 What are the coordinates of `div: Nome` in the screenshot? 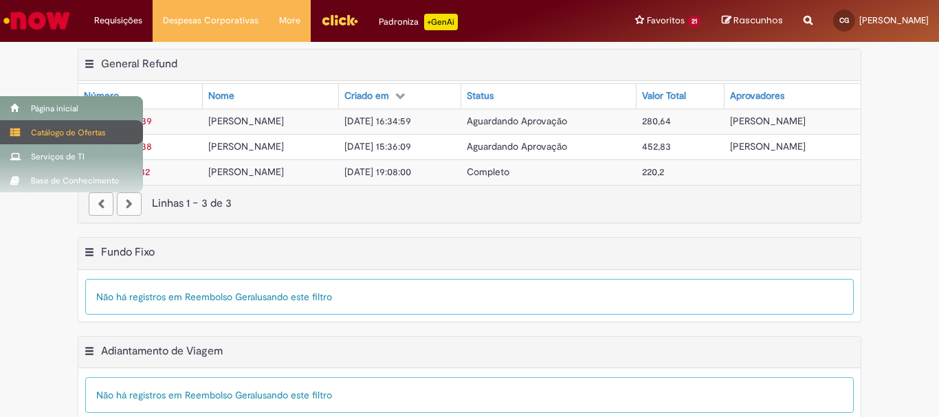 It's located at (221, 96).